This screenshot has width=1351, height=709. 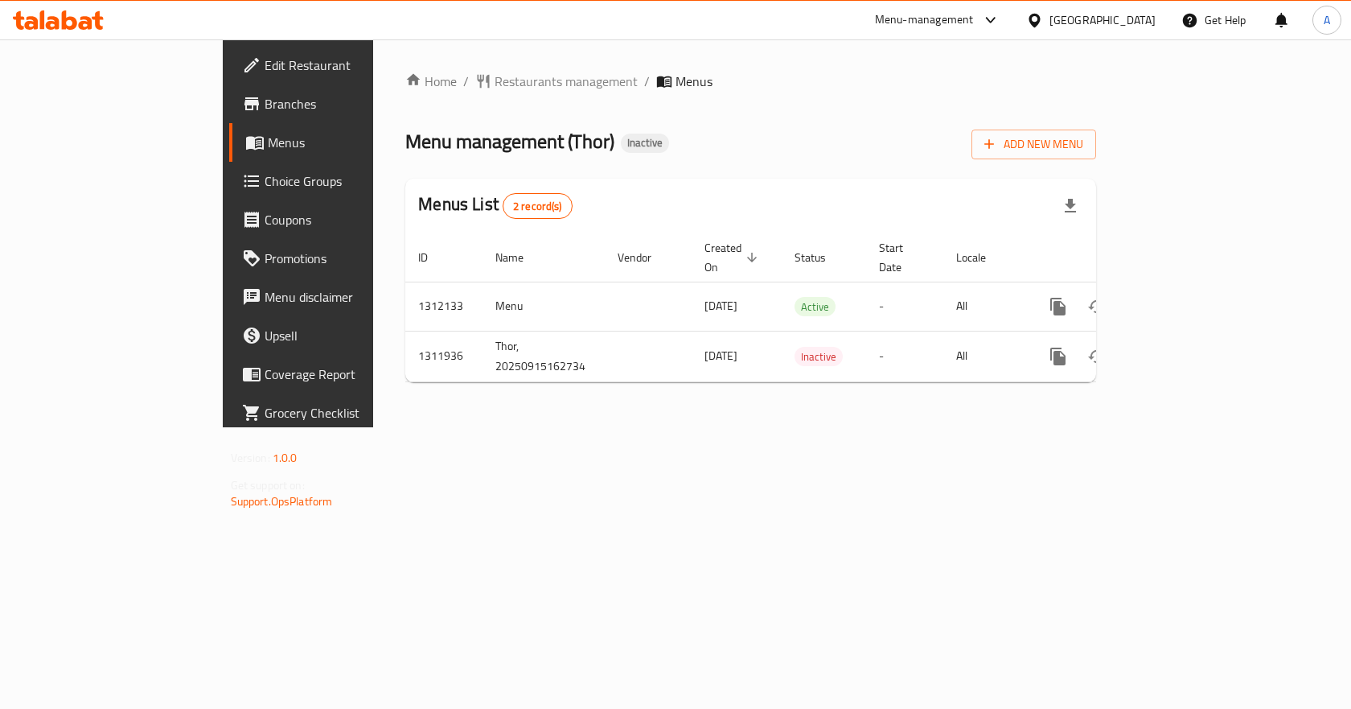 I want to click on nav: breadcrumb, so click(x=751, y=81).